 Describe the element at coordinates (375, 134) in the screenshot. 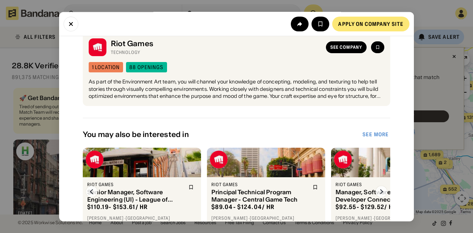

I see `div: See more` at that location.